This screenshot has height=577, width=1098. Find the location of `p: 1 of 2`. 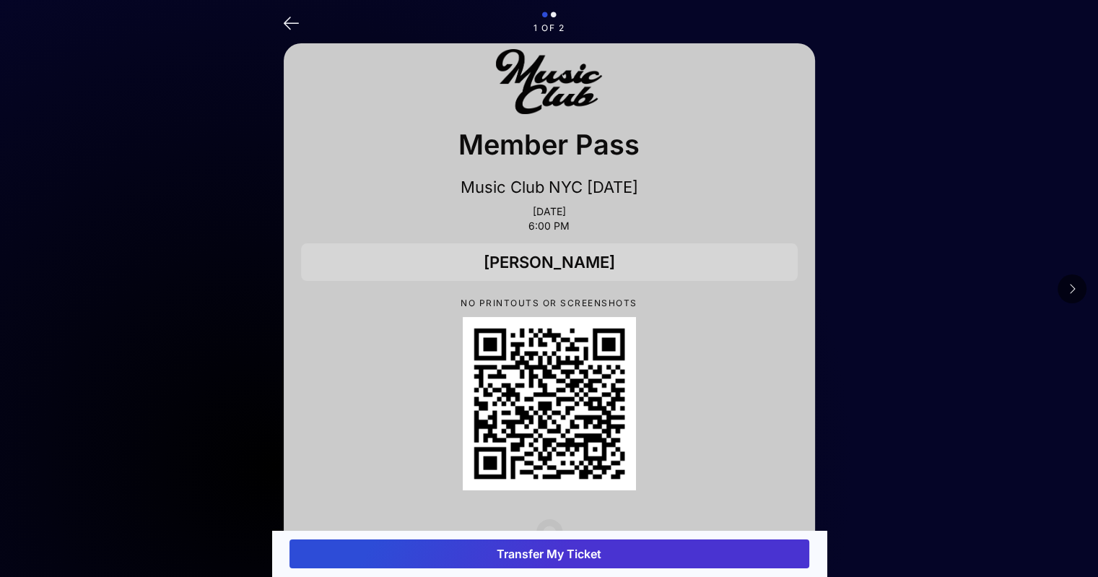

p: 1 of 2 is located at coordinates (549, 28).